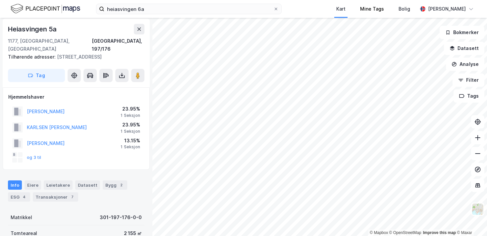 The height and width of the screenshot is (236, 487). What do you see at coordinates (478, 209) in the screenshot?
I see `img: Z` at bounding box center [478, 209].